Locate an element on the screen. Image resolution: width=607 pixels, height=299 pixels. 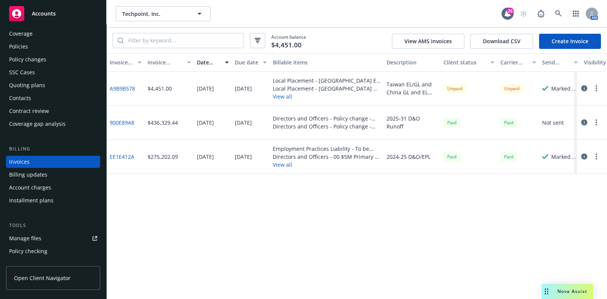
div: Not sent is located at coordinates (552, 122).